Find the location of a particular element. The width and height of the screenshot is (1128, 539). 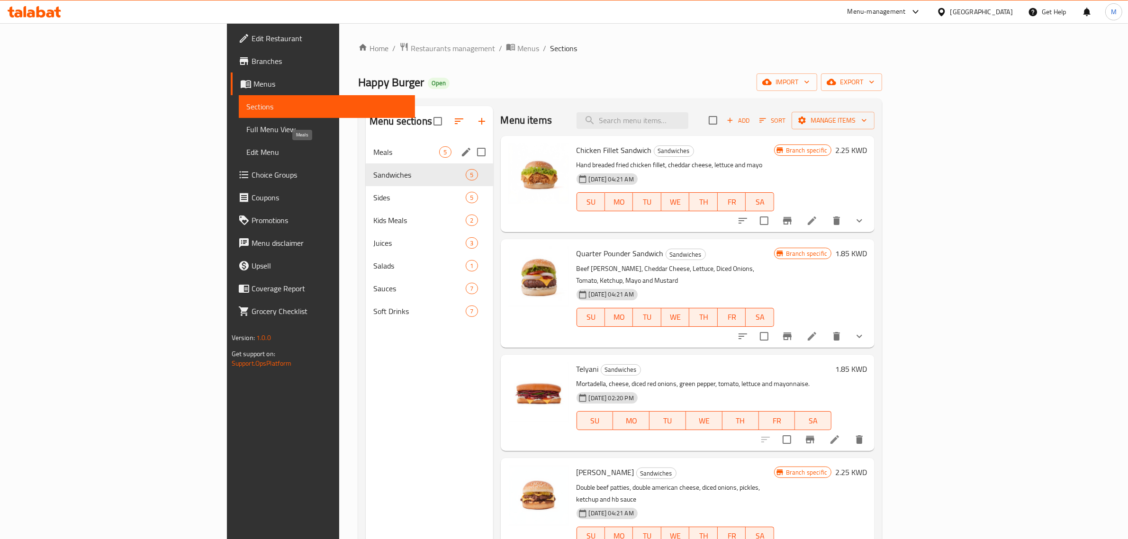

div: Juices3 is located at coordinates (429, 243).